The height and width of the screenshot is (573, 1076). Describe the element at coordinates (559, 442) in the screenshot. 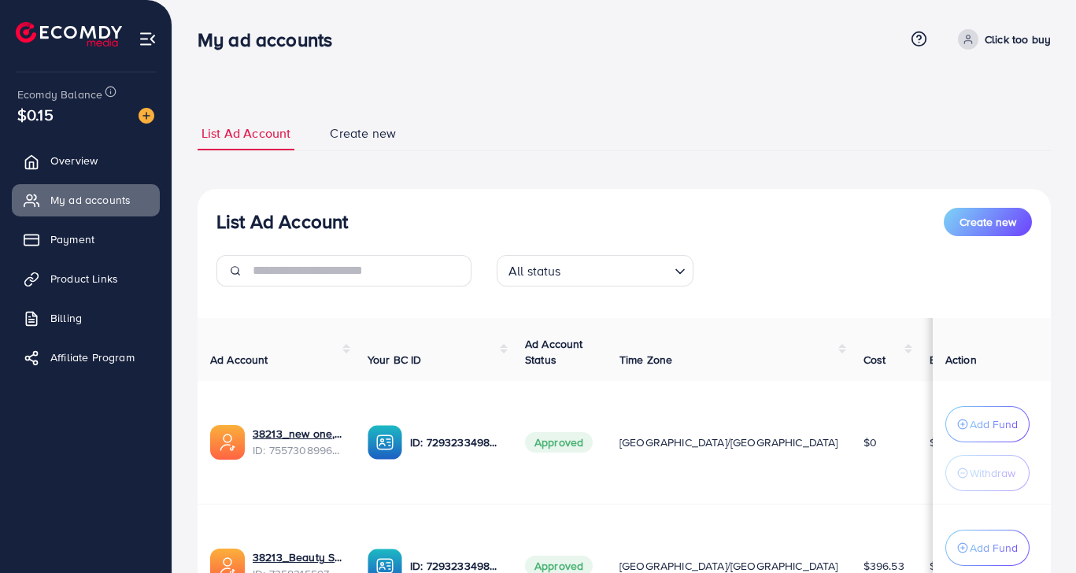

I see `span: Approved` at that location.